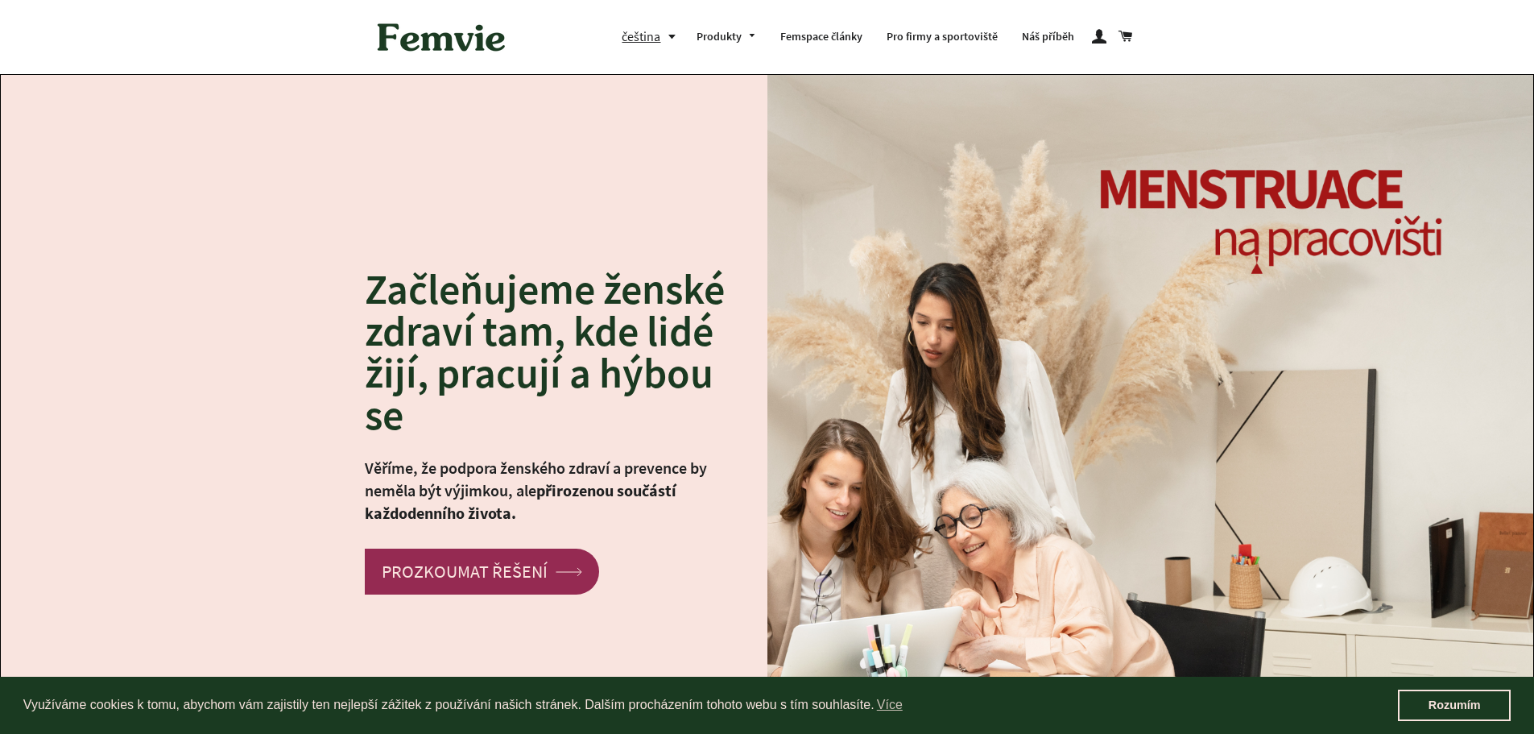 The width and height of the screenshot is (1534, 734). I want to click on a: learn more about cookies, so click(890, 705).